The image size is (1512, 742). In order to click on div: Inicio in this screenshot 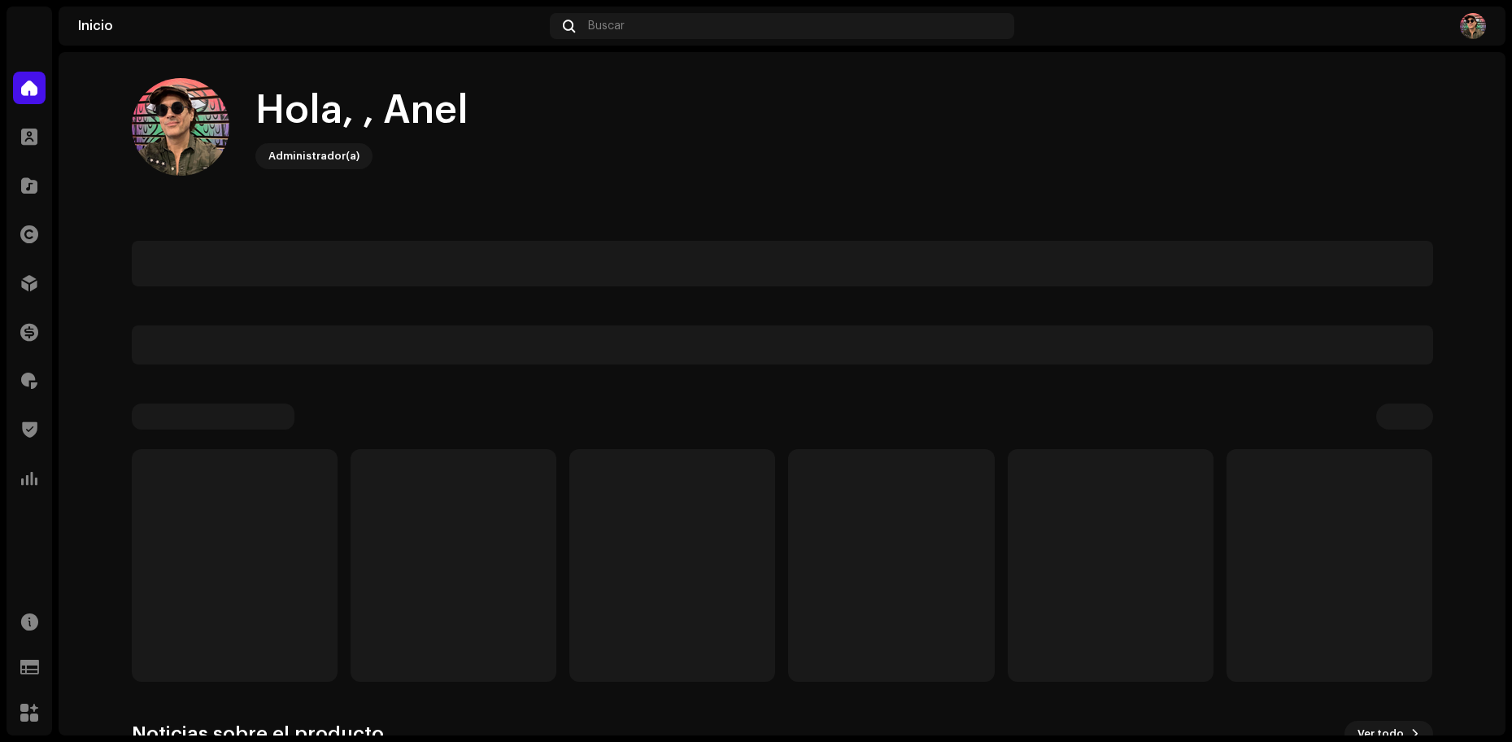, I will do `click(311, 26)`.